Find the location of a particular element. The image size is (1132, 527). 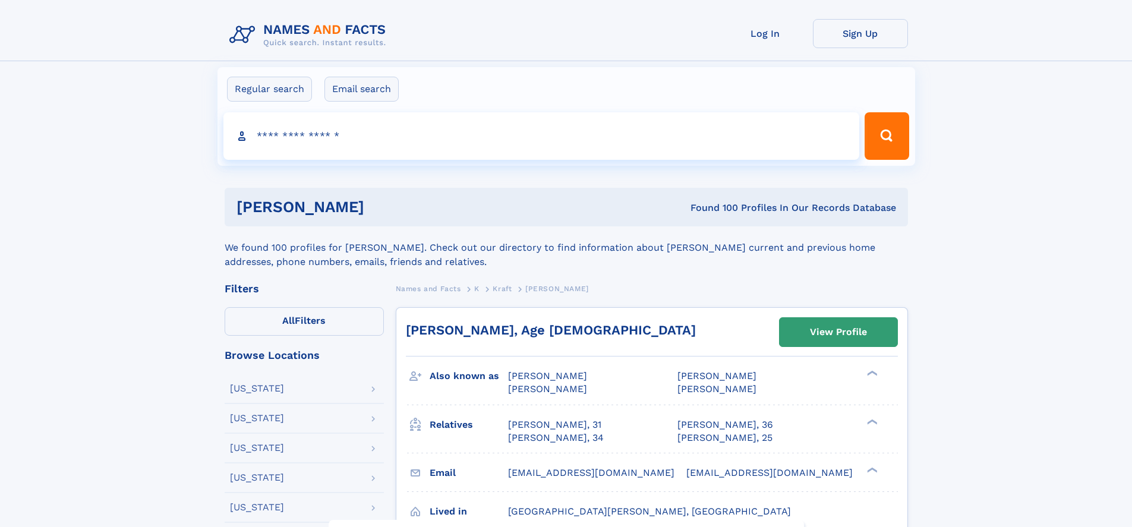

label: Regular search is located at coordinates (269, 89).